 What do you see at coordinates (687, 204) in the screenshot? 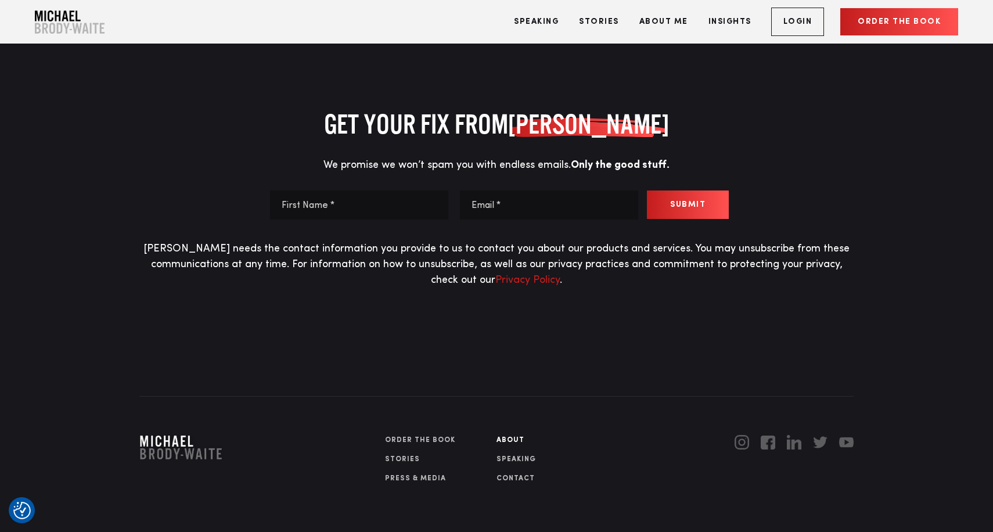
I see `button: Submit` at bounding box center [687, 204].